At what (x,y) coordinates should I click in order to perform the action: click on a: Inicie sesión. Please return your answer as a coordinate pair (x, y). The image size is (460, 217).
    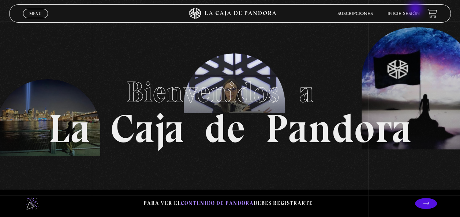
    Looking at the image, I should click on (404, 14).